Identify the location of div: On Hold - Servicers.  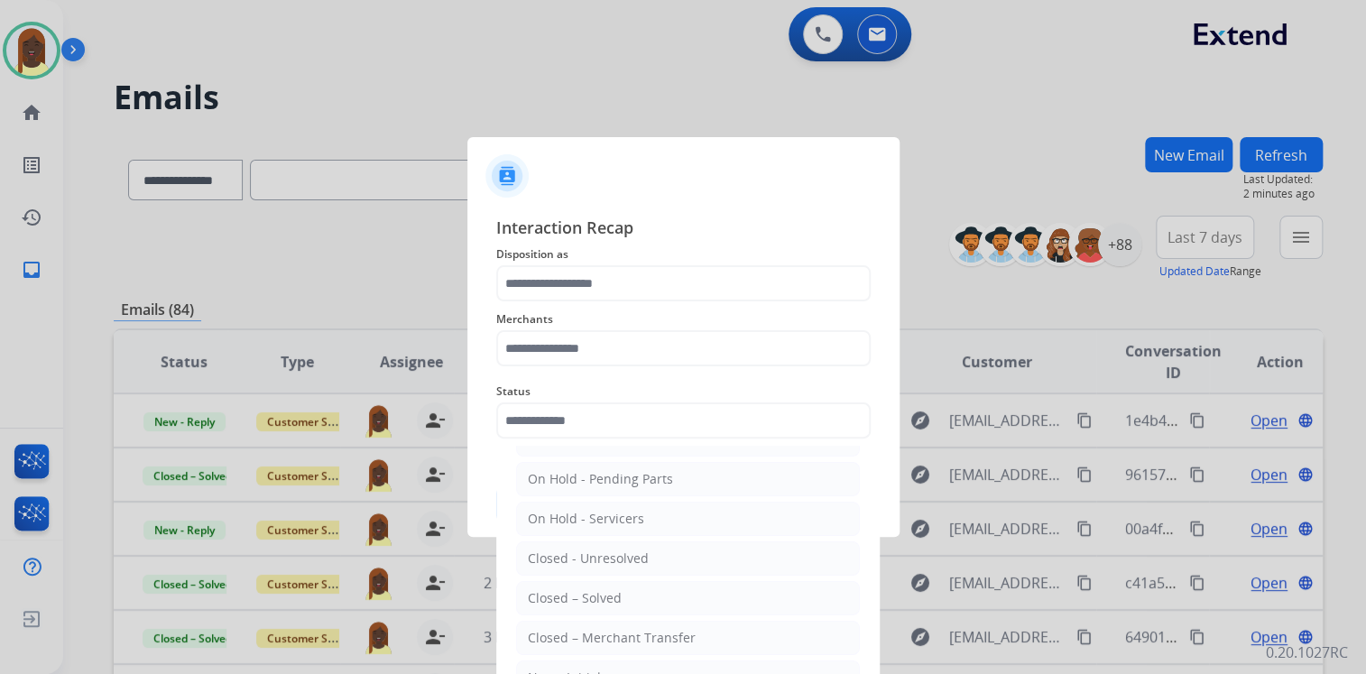
(586, 519).